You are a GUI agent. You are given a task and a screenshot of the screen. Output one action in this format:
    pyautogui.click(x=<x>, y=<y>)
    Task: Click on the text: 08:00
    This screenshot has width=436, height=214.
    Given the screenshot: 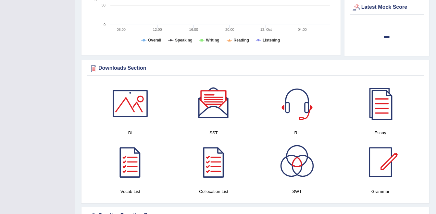 What is the action you would take?
    pyautogui.click(x=121, y=30)
    